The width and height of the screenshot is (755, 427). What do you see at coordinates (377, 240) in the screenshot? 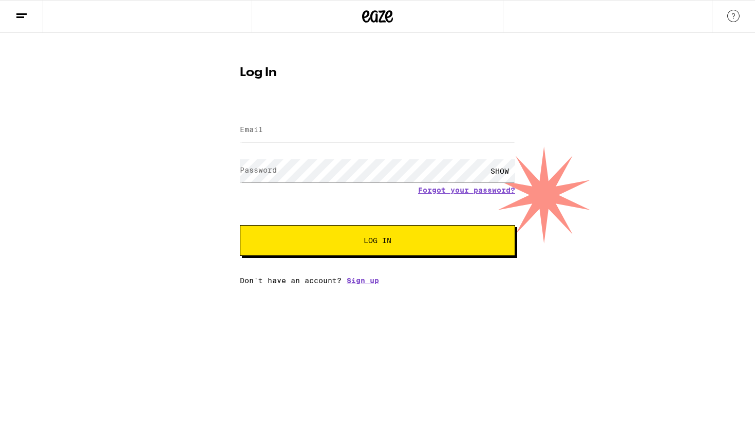
I see `span: Log In` at bounding box center [377, 240].